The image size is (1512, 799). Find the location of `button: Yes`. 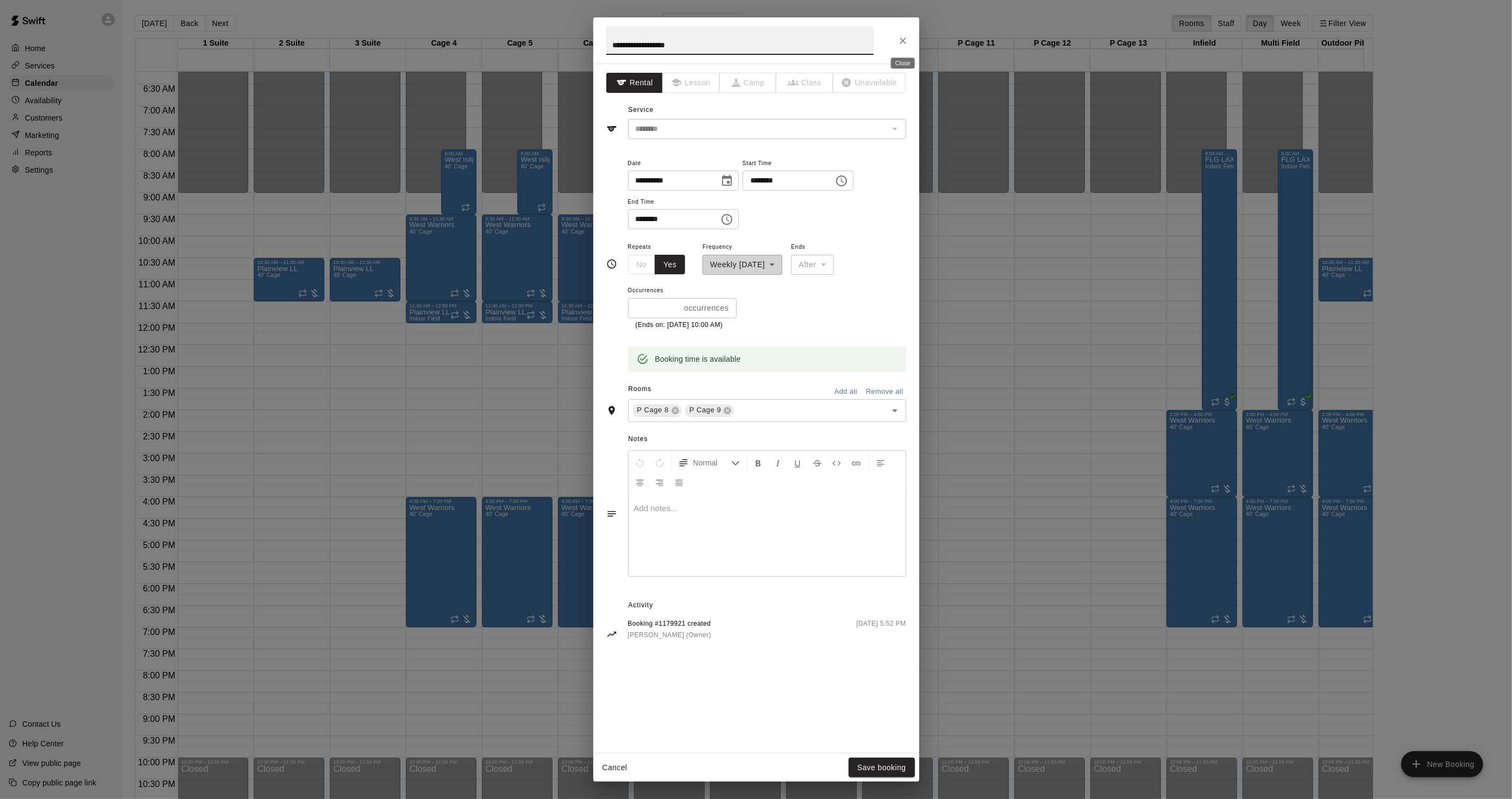

button: Yes is located at coordinates (670, 264).